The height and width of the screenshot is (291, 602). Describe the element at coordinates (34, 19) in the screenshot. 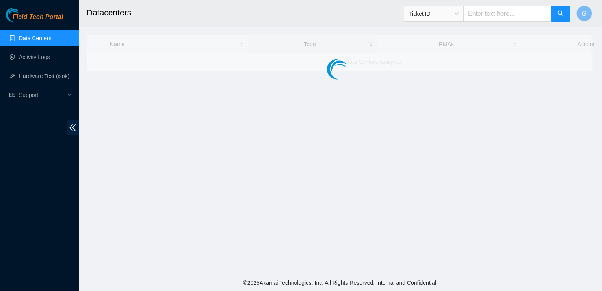

I see `a: Akamai TechnologiesField Tech Portal` at that location.